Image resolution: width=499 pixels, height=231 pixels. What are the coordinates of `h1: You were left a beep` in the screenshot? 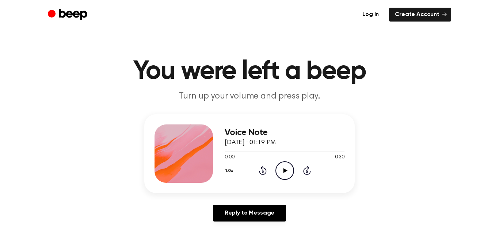 It's located at (250, 72).